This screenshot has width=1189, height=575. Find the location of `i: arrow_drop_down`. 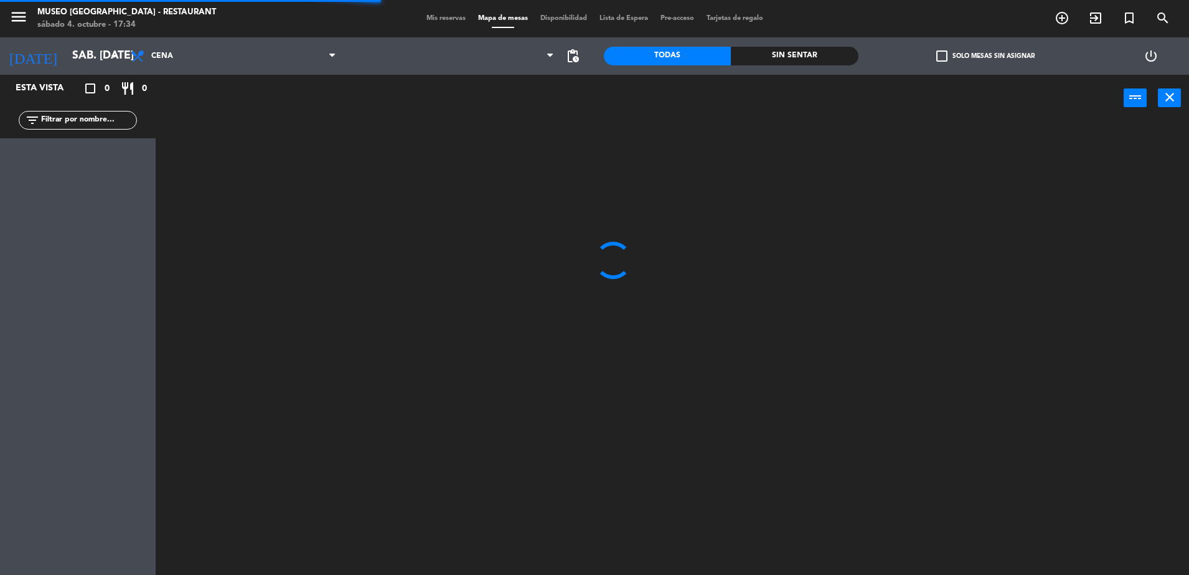

i: arrow_drop_down is located at coordinates (114, 56).